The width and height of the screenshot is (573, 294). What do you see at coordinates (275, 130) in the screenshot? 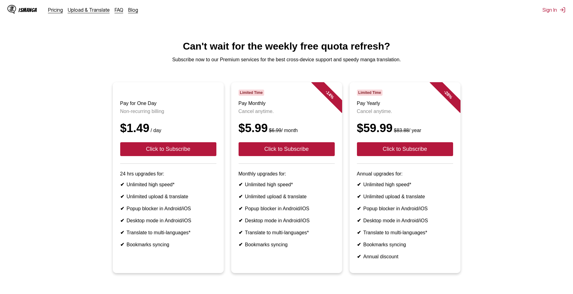
I see `s: $6.99` at bounding box center [275, 130].